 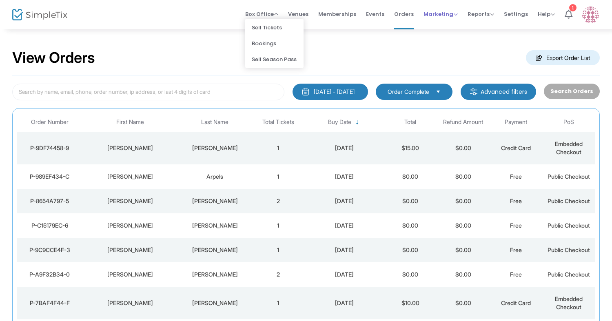 I want to click on div: Leslie, so click(x=130, y=226).